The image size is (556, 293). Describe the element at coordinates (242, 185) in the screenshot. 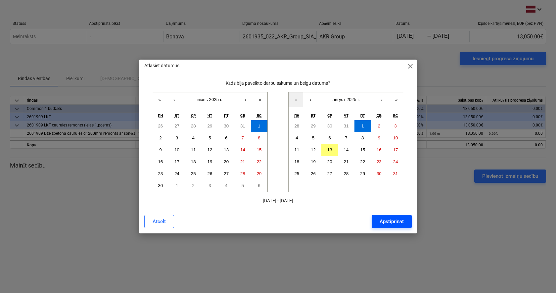

I see `abbr: 5 июля 2025 г.` at that location.